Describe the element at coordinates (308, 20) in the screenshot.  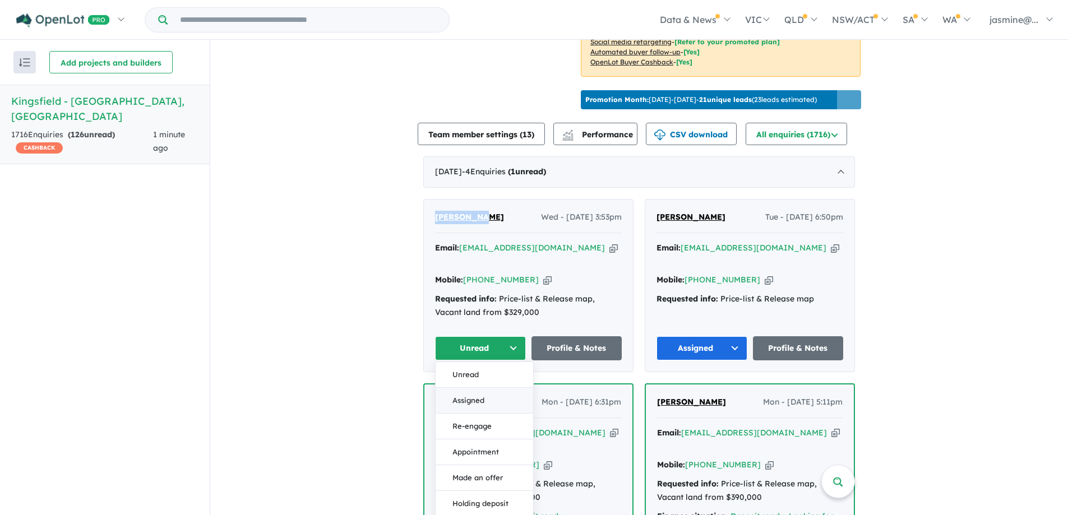
I see `input: Try estate name, suburb, builder or developer` at that location.